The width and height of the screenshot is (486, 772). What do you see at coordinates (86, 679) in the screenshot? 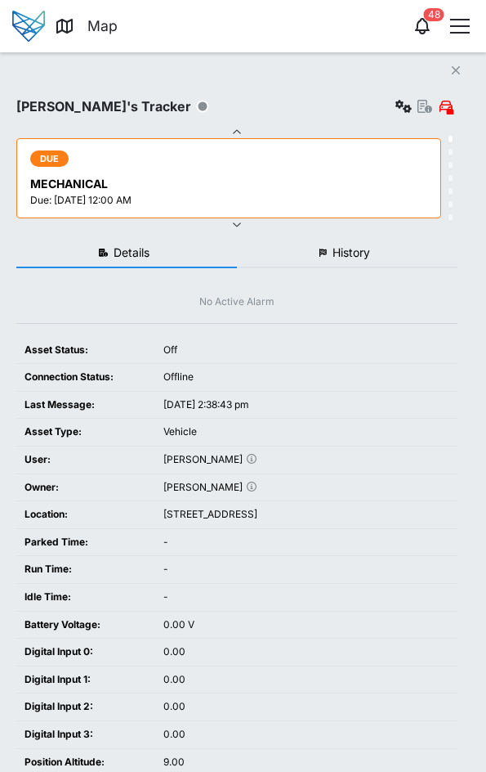
I see `div: Digital Input 1:` at bounding box center [86, 679].